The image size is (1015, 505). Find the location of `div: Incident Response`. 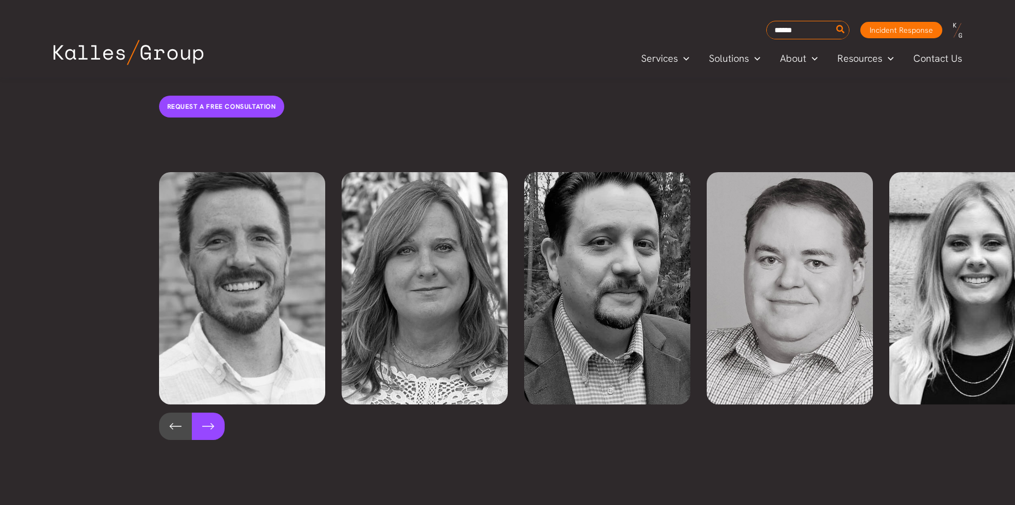

div: Incident Response is located at coordinates (901, 30).